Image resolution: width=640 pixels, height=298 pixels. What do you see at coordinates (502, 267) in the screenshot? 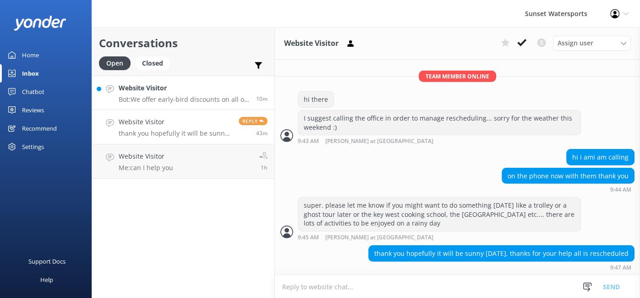
I see `div: Oct 04 2025 08:47am (UTC -05:00) America/Cancun` at bounding box center [502, 267].